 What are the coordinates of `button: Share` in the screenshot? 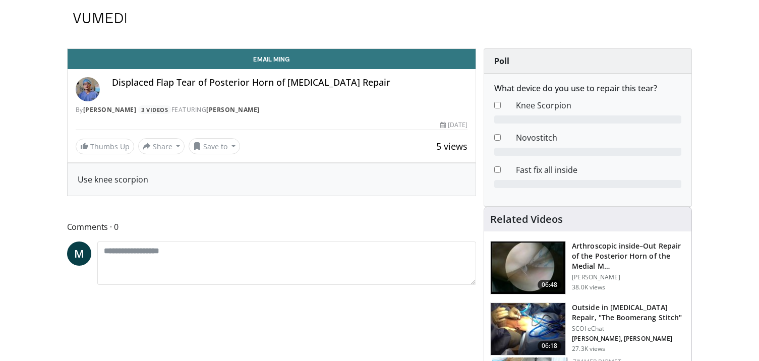 It's located at (161, 146).